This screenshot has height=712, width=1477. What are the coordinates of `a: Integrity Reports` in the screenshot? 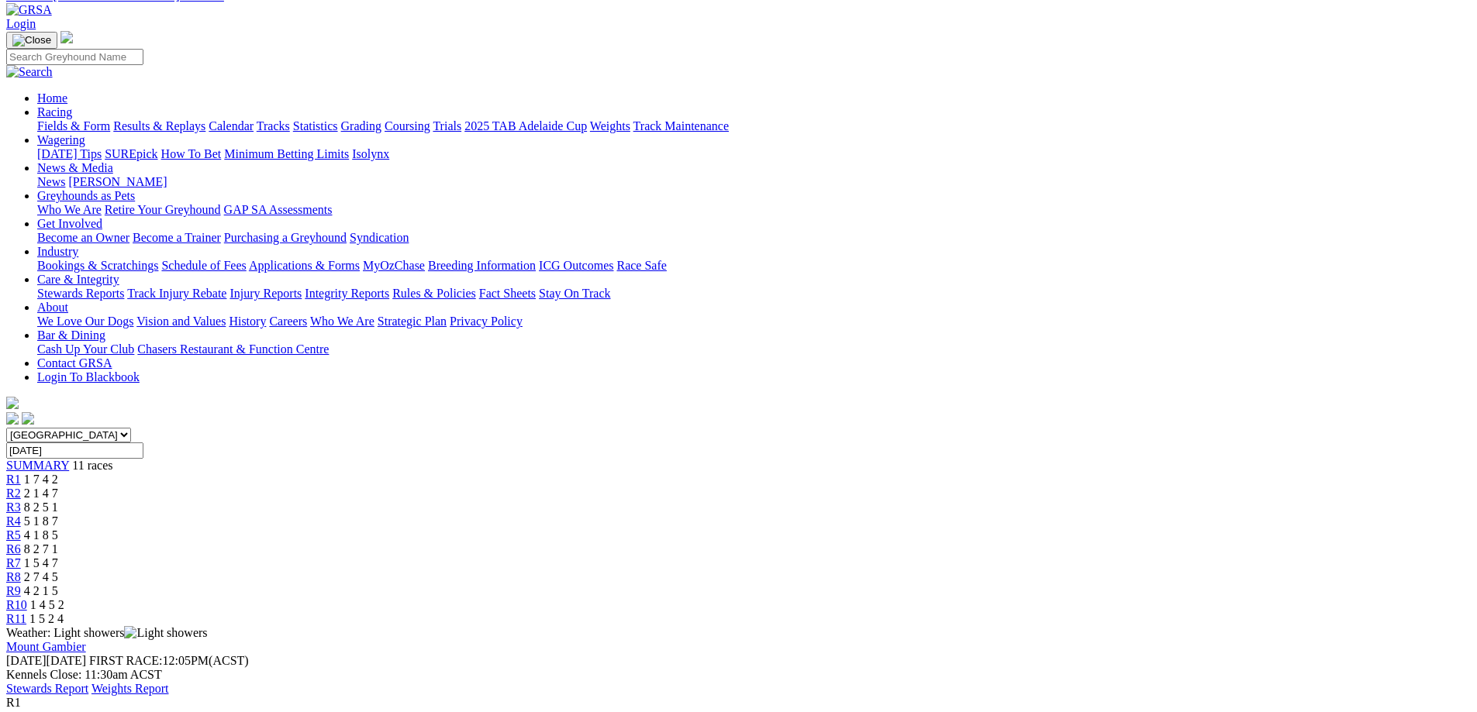 It's located at (347, 293).